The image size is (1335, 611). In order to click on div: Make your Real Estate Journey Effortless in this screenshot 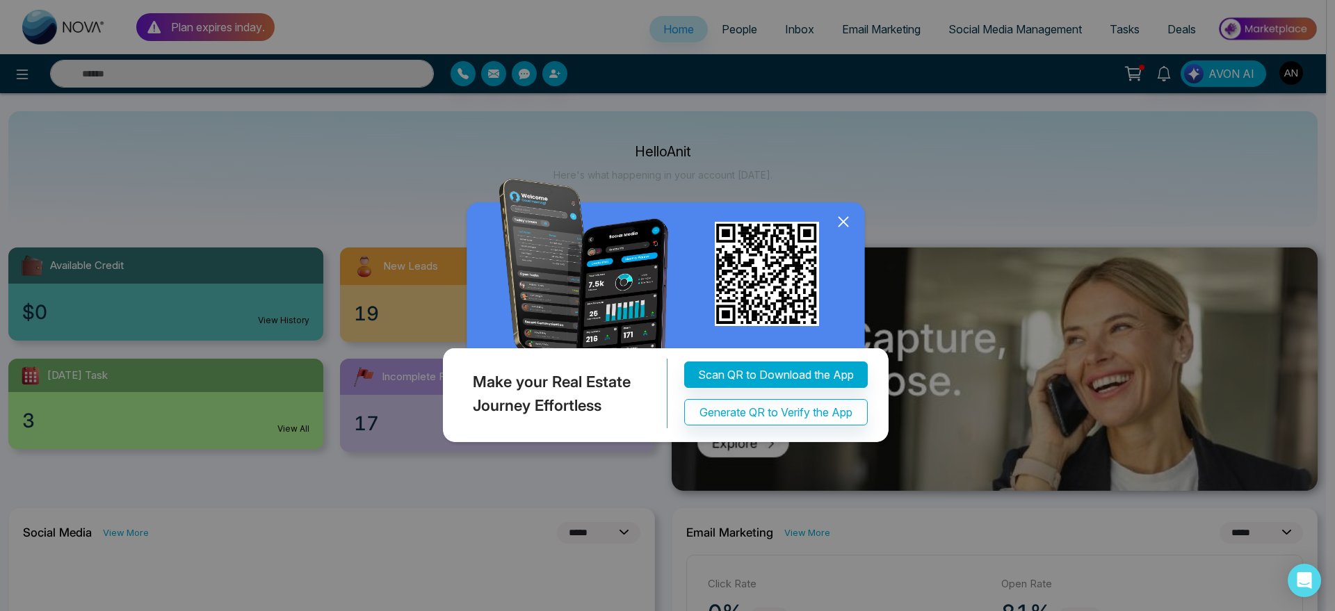, I will do `click(553, 394)`.